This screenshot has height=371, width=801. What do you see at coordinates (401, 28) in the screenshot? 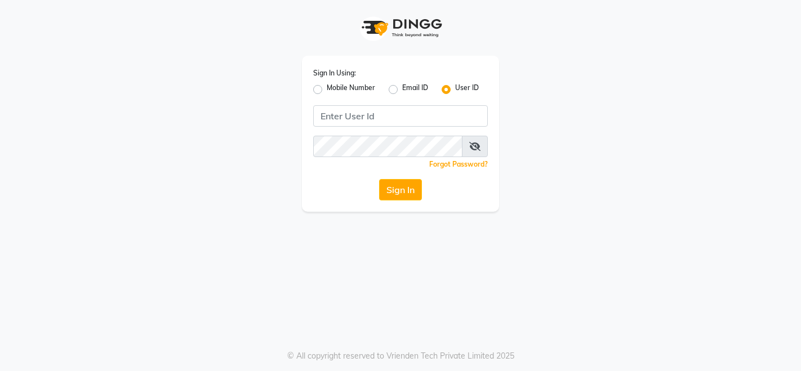
I see `img: logo1.svg` at bounding box center [401, 28].